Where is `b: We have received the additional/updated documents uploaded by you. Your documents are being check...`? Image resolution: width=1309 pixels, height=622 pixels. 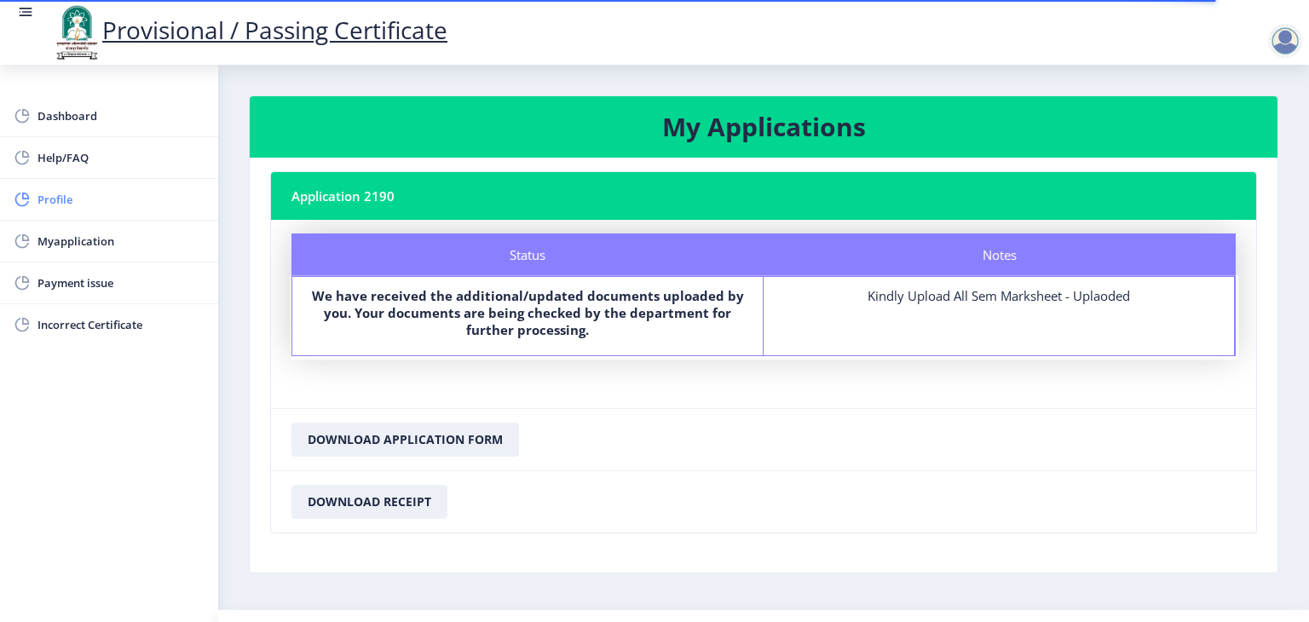
b: We have received the additional/updated documents uploaded by you. Your documents are being check... is located at coordinates (528, 313).